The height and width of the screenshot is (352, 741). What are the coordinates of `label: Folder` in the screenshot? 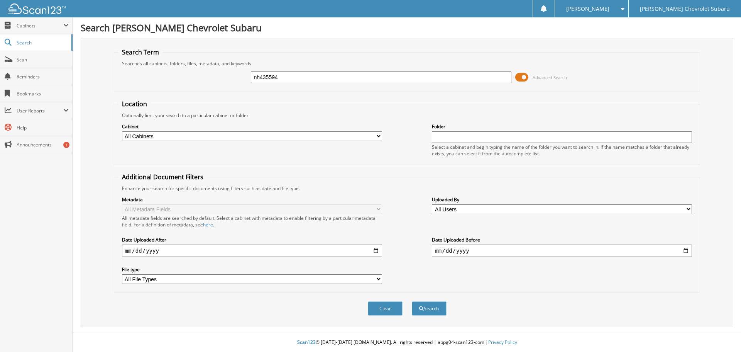 It's located at (562, 126).